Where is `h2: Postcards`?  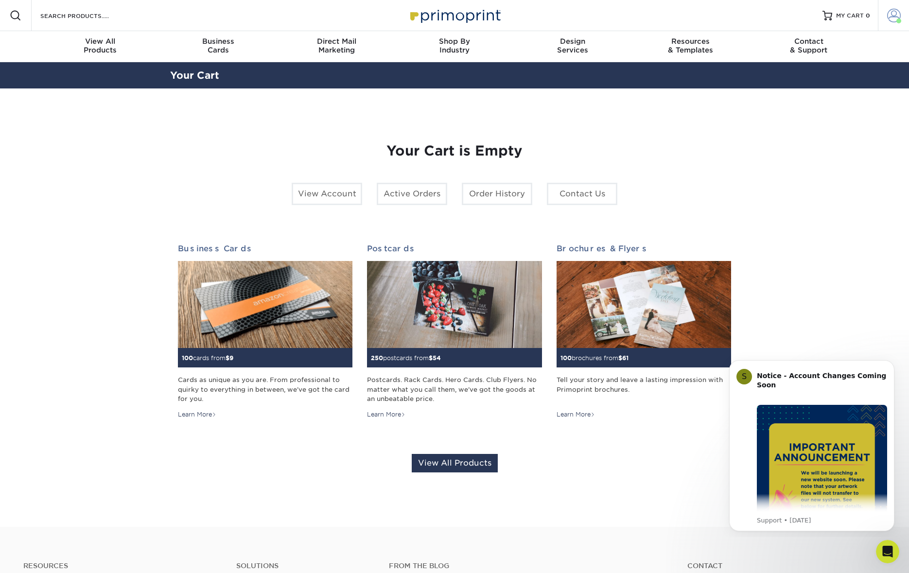
h2: Postcards is located at coordinates (454, 248).